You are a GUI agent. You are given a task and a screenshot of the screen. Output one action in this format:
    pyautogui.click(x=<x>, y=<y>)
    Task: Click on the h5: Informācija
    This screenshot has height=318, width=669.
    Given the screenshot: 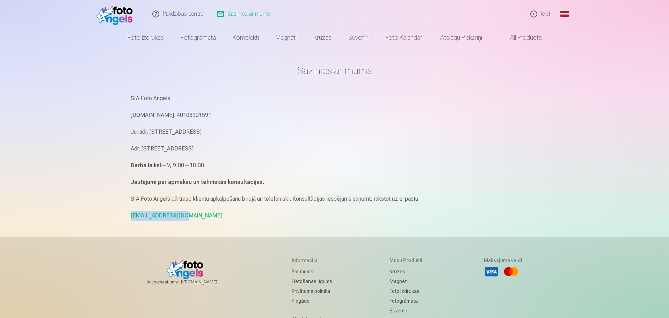 What is the action you would take?
    pyautogui.click(x=312, y=261)
    